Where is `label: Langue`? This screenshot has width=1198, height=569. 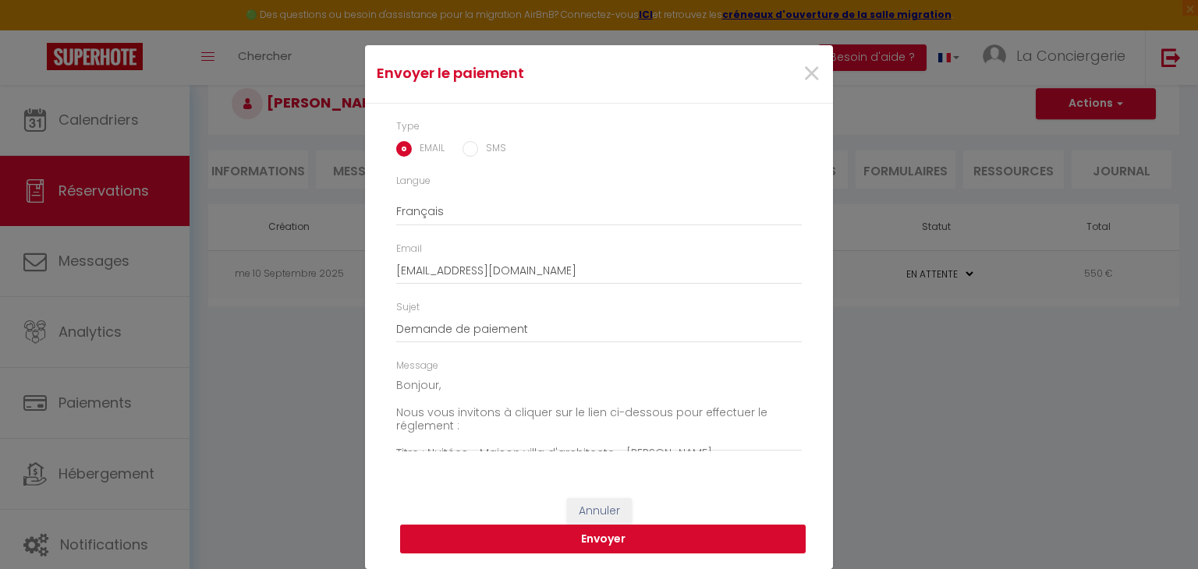 label: Langue is located at coordinates (413, 181).